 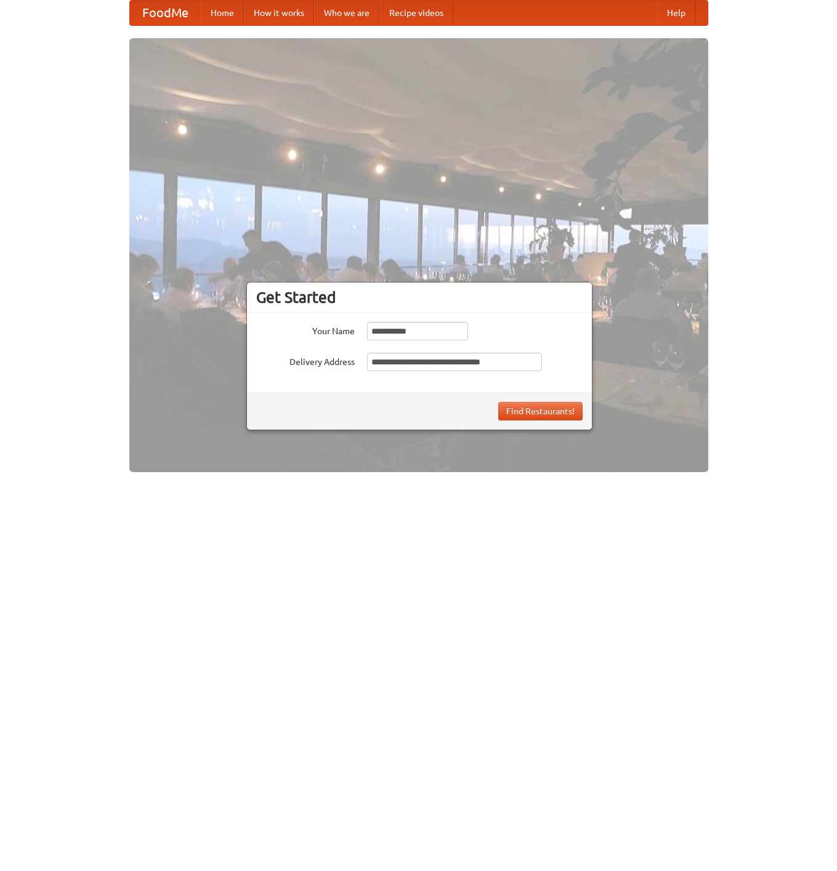 I want to click on label: Your Name, so click(x=305, y=329).